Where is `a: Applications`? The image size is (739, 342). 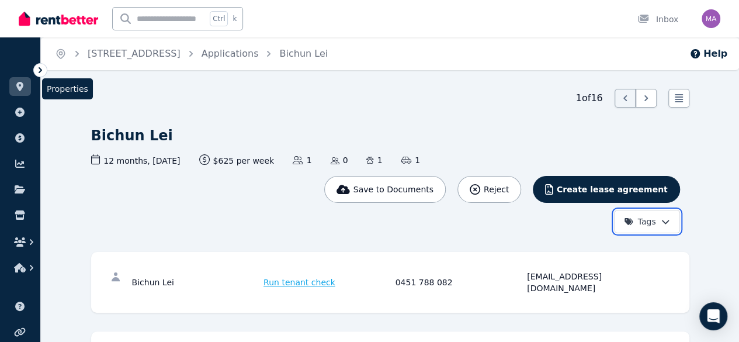 a: Applications is located at coordinates (230, 53).